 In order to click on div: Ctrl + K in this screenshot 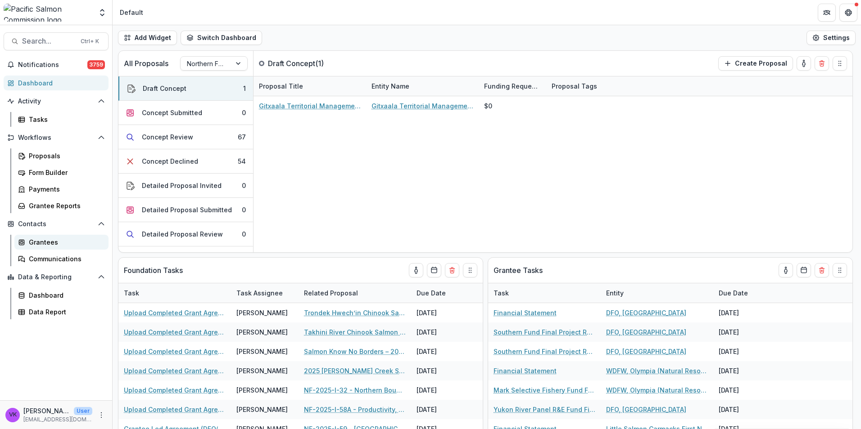, I will do `click(90, 41)`.